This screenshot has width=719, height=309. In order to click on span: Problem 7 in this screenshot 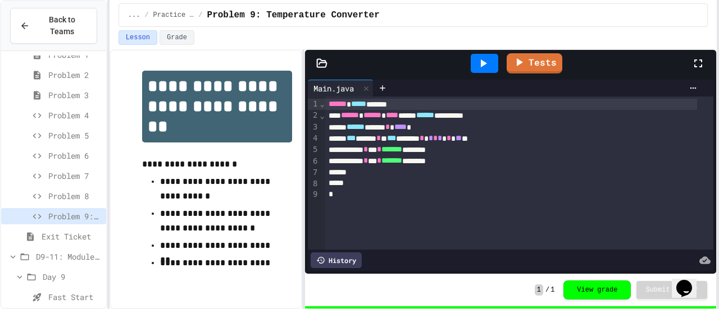, I will do `click(75, 176)`.